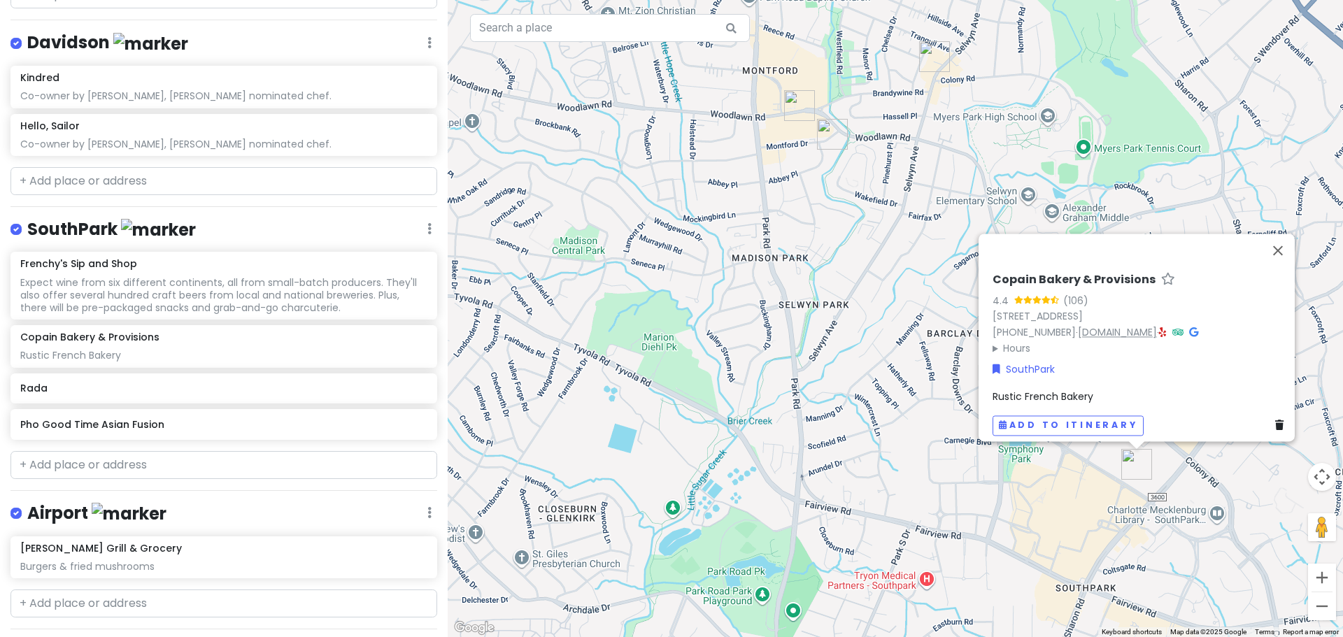 This screenshot has width=1343, height=637. I want to click on div: Copain Bakery & Provisions, so click(1137, 465).